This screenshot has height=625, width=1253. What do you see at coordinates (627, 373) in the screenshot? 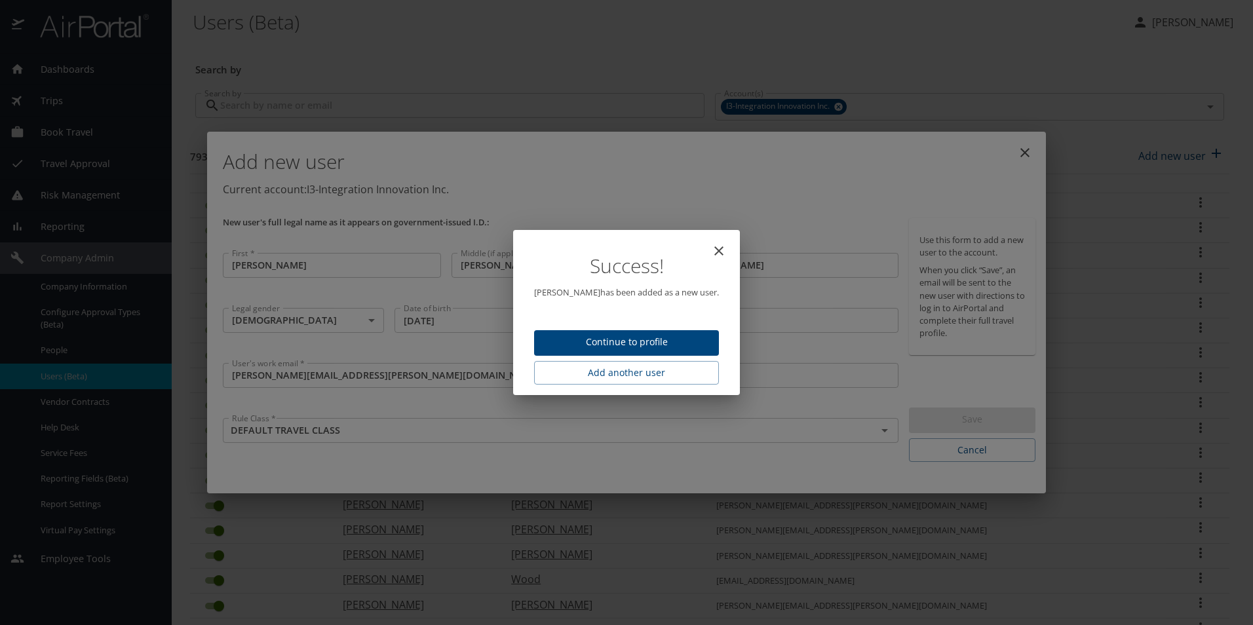
I see `button: Add another user` at bounding box center [627, 373].